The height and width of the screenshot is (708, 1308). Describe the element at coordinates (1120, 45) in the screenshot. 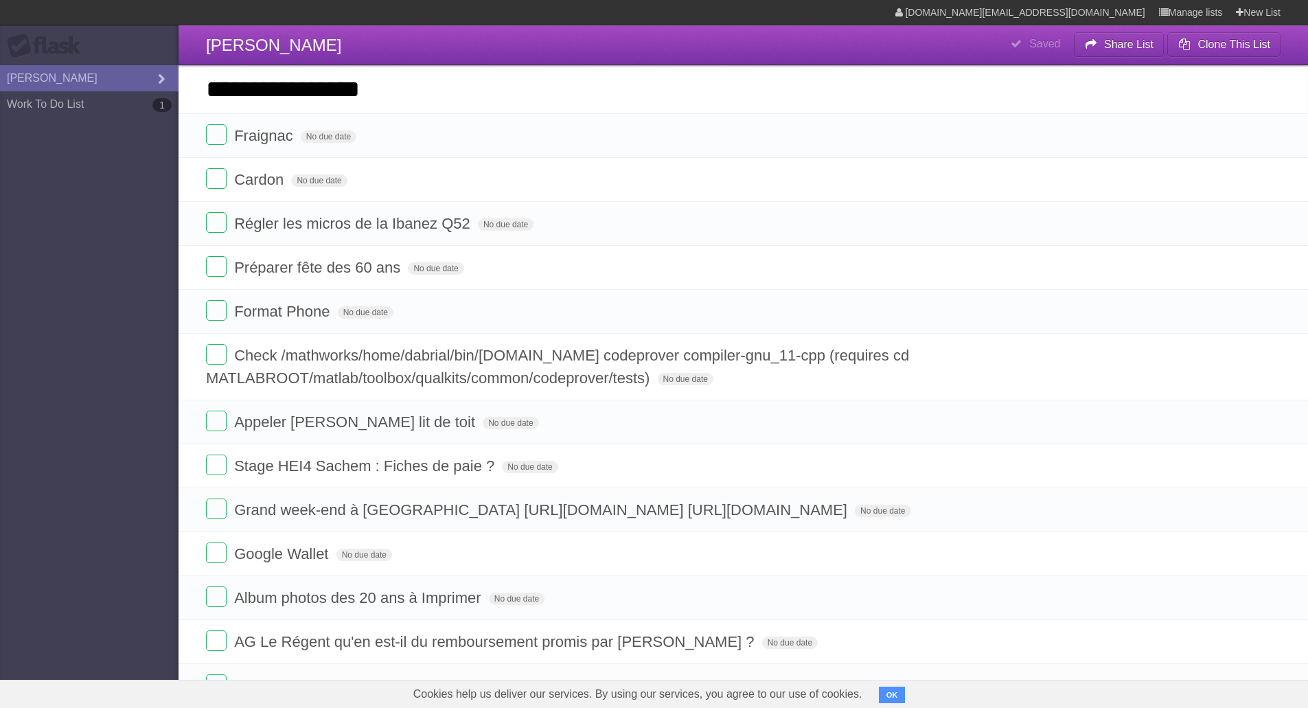

I see `button: Share List` at that location.